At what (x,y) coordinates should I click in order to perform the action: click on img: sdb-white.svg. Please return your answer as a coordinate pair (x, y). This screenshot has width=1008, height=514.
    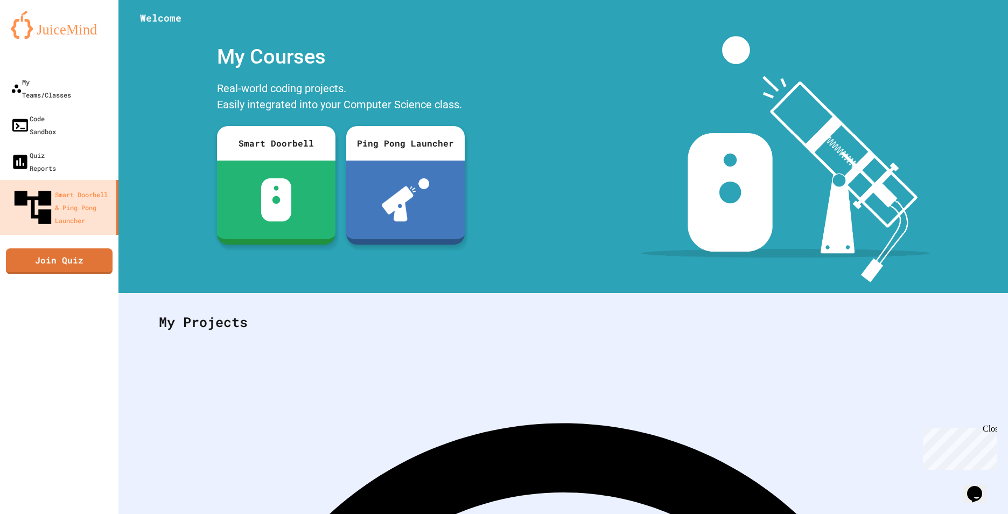
    Looking at the image, I should click on (276, 200).